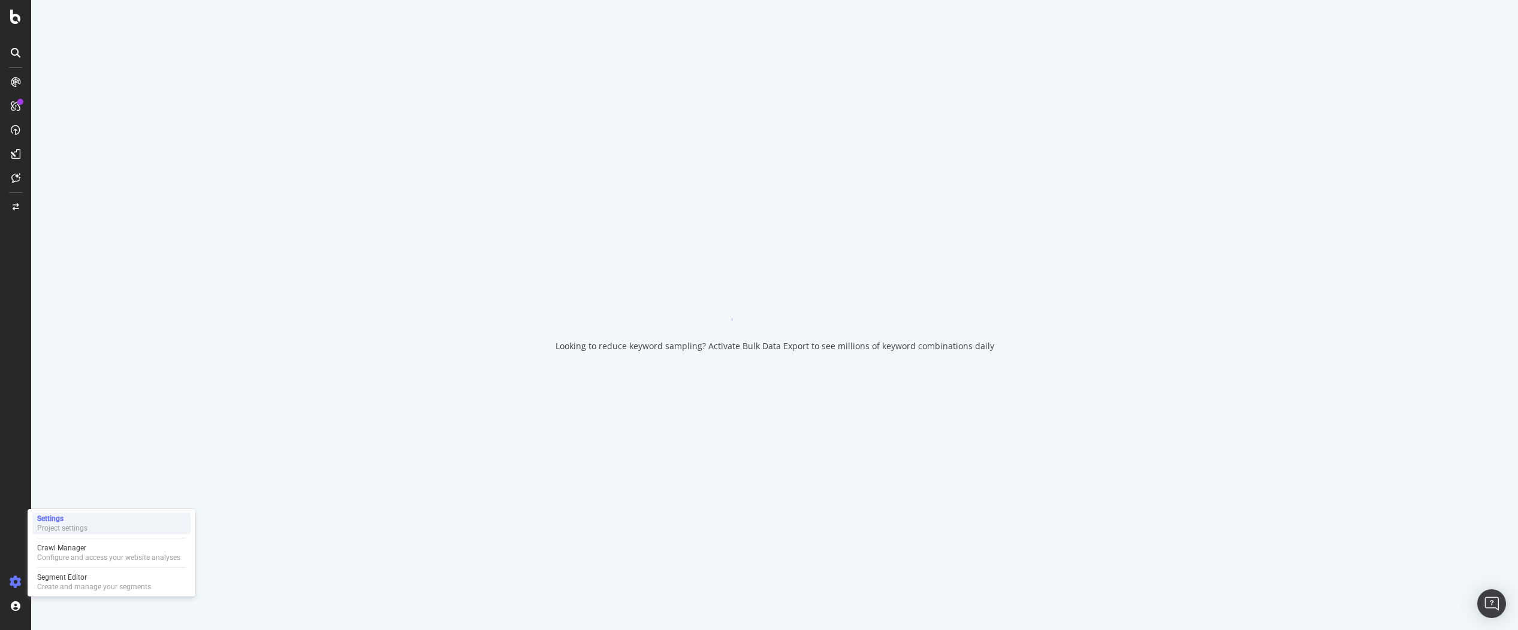 The width and height of the screenshot is (1518, 630). What do you see at coordinates (775, 346) in the screenshot?
I see `div: Looking to reduce keyword sampling? Activate Bulk Data Export to see millions of keyword combinat...` at bounding box center [775, 346].